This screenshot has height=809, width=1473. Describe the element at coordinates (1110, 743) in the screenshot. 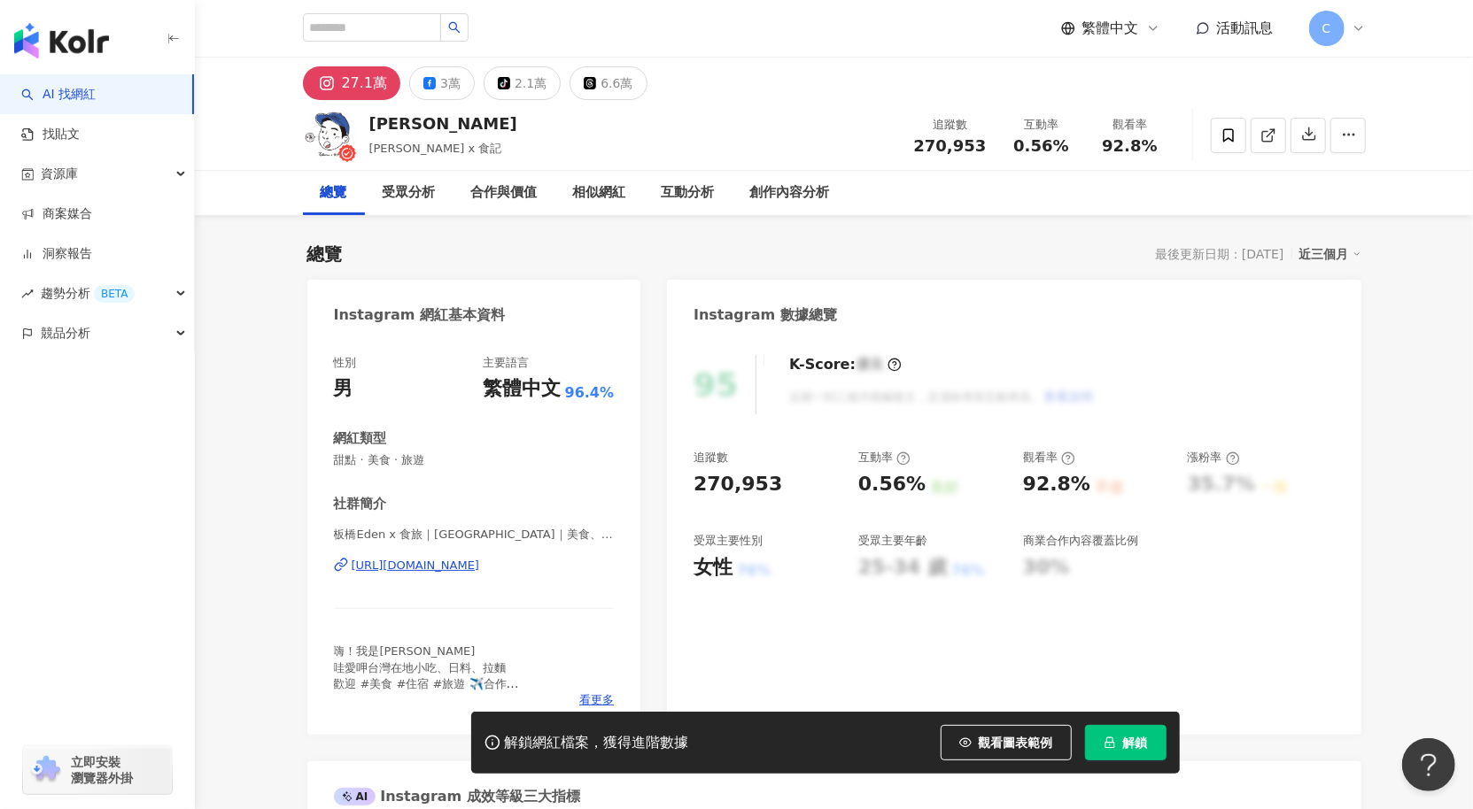

I see `span: lock` at that location.